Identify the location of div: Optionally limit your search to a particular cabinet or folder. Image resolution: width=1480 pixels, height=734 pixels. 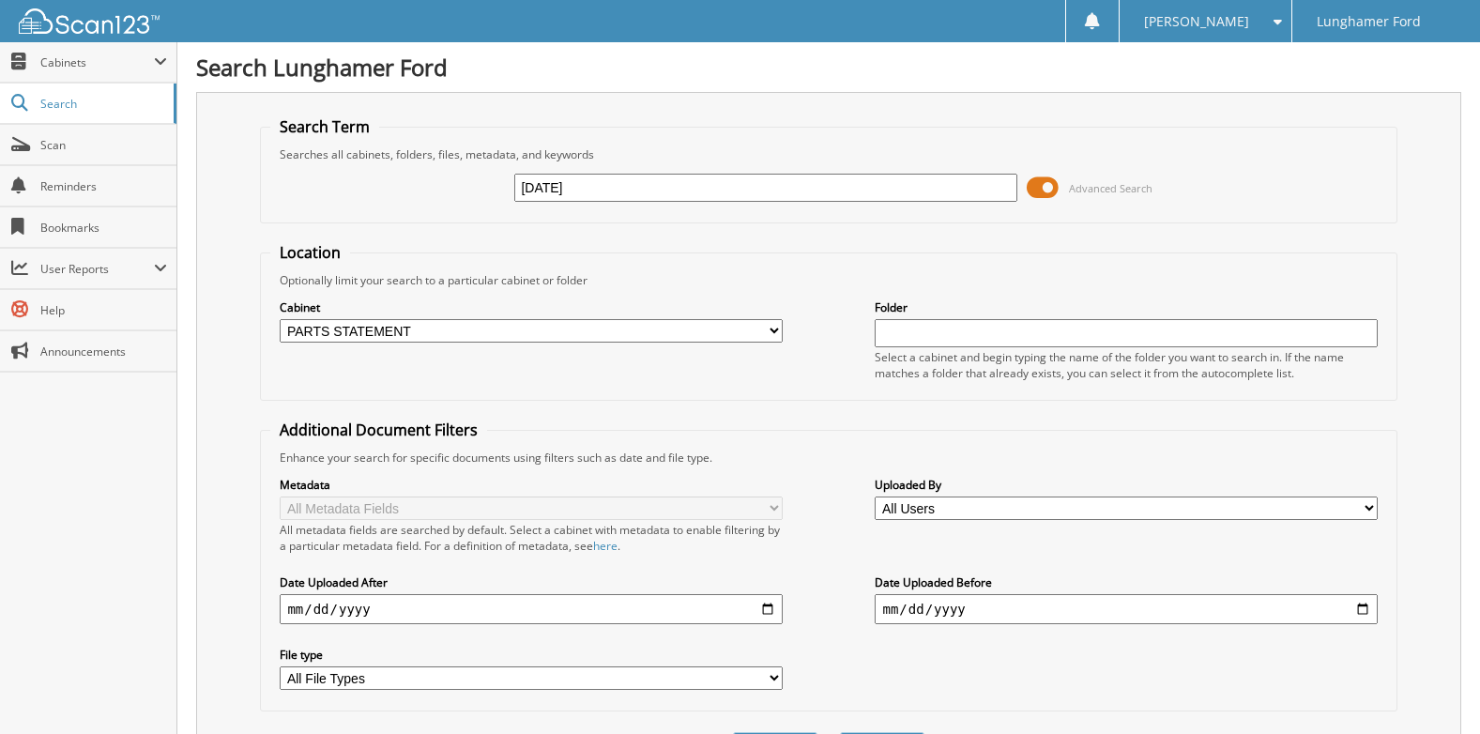
(828, 280).